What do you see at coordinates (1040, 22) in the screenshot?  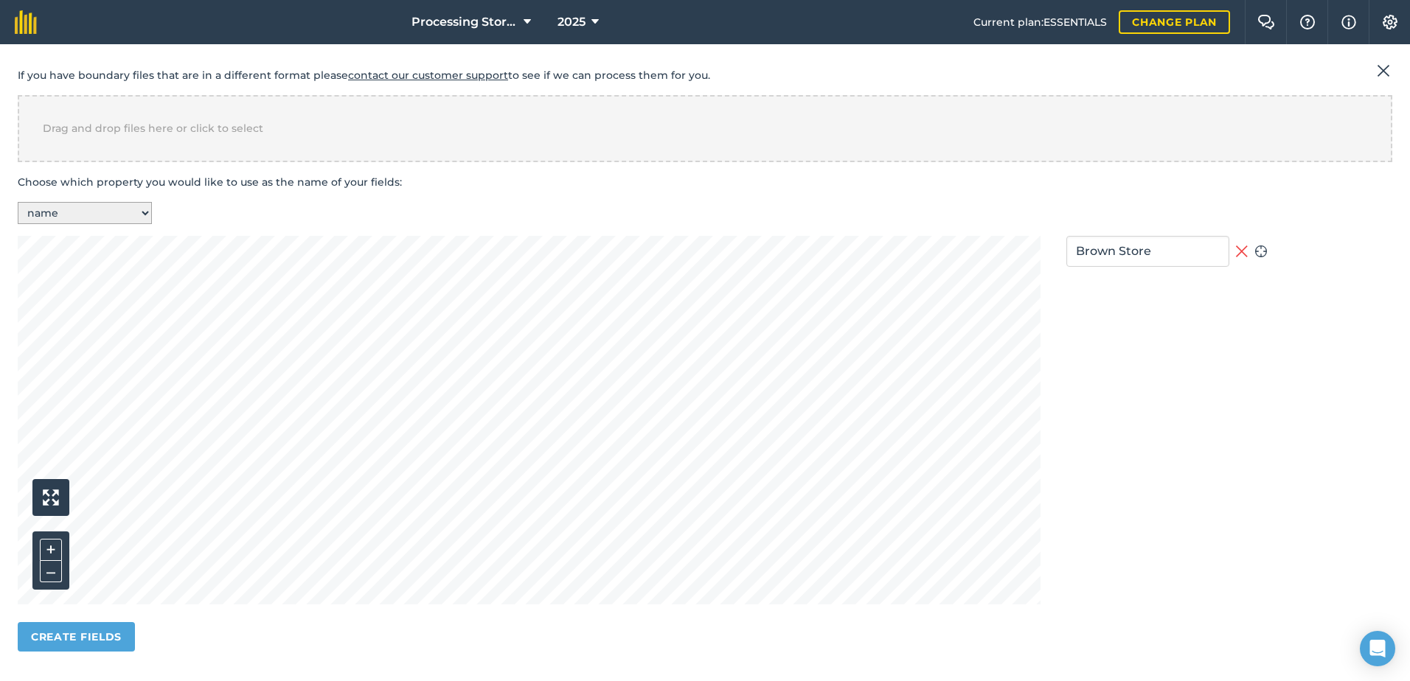 I see `span: Current plan : ESSENTIALS` at bounding box center [1040, 22].